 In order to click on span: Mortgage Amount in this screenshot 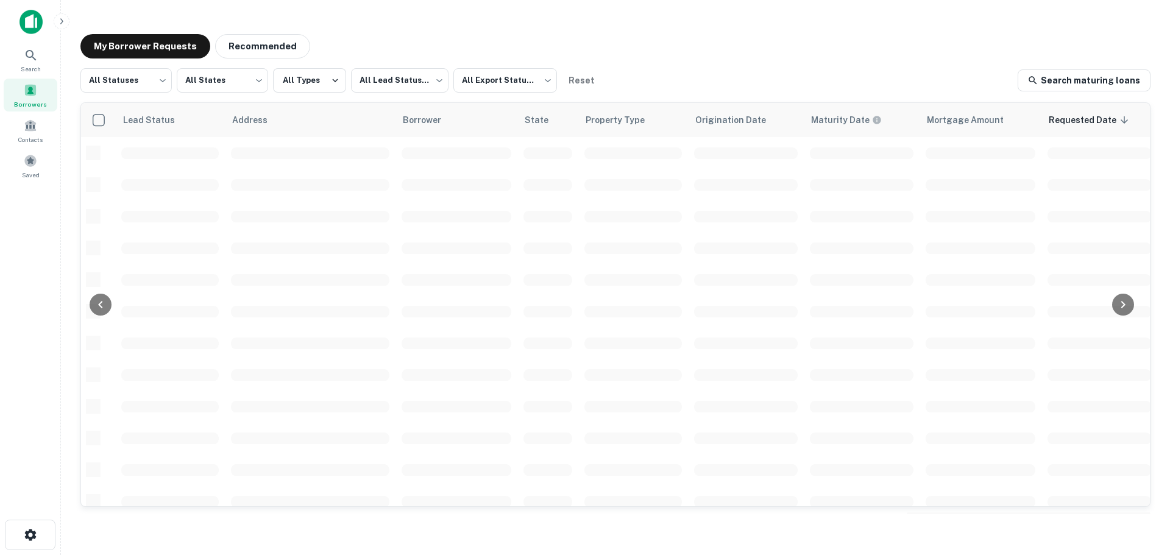, I will do `click(973, 120)`.